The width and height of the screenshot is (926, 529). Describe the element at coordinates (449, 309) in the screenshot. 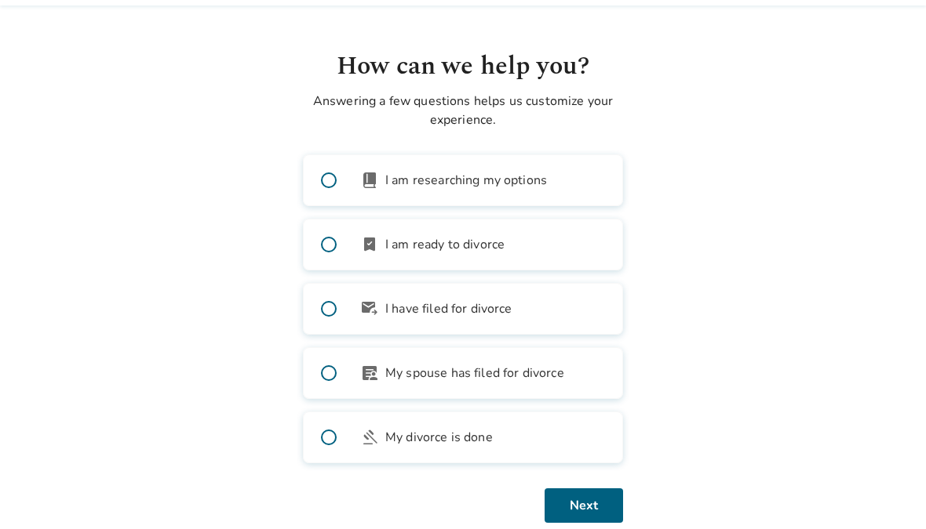

I see `span: I have filed for divorce` at that location.